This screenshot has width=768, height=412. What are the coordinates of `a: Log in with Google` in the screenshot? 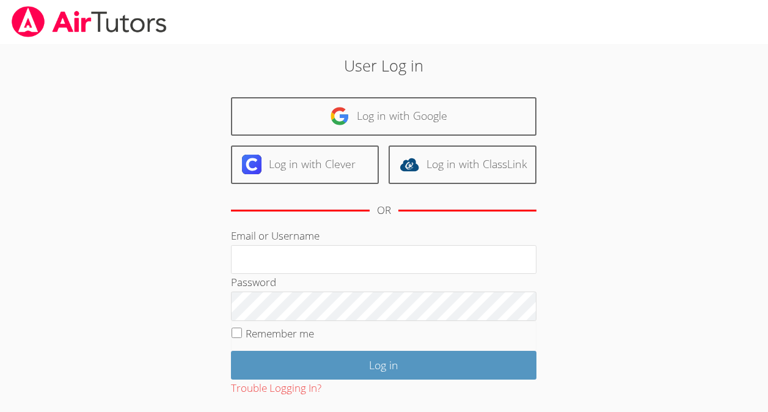 It's located at (384, 116).